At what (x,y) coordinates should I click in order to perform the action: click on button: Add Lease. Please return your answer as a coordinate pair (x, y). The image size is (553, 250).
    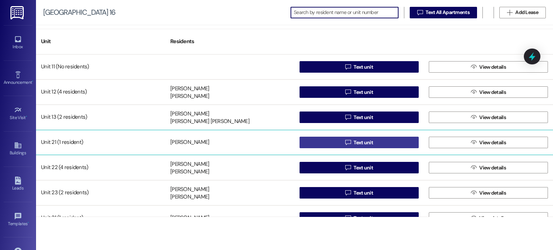
    Looking at the image, I should click on (522, 13).